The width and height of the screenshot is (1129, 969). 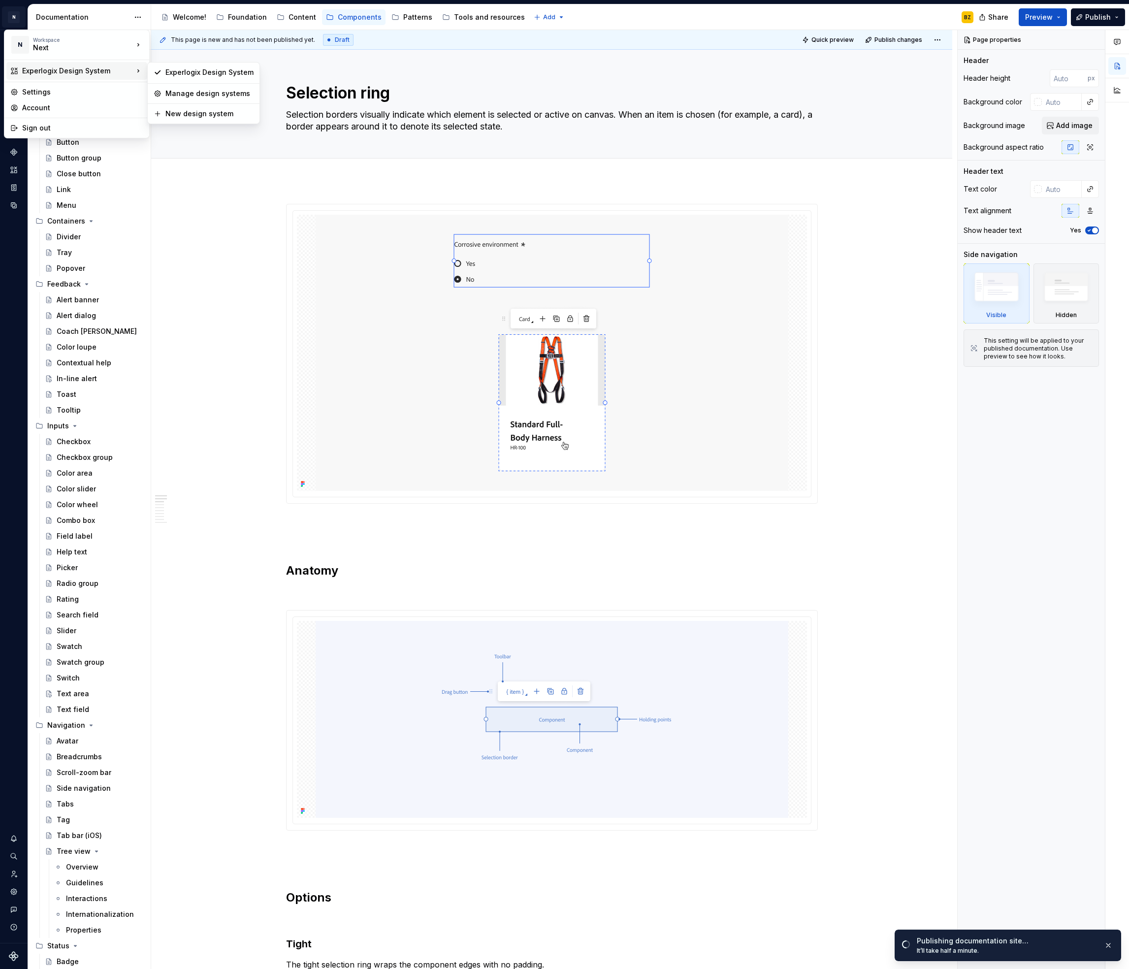 I want to click on div: It’ll take half a minute., so click(x=1007, y=951).